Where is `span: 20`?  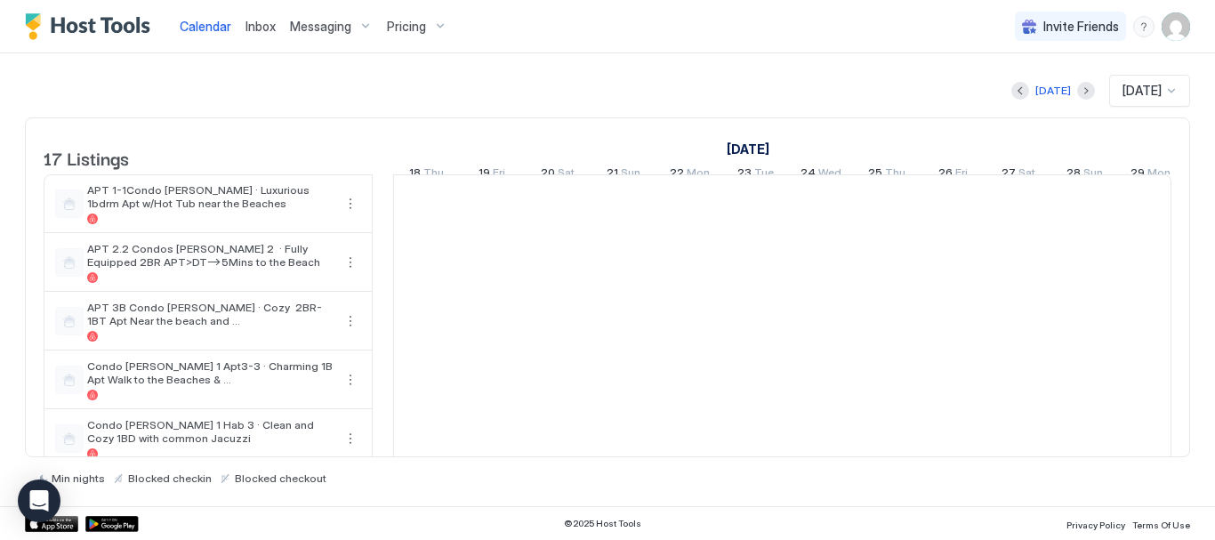
span: 20 is located at coordinates (548, 174).